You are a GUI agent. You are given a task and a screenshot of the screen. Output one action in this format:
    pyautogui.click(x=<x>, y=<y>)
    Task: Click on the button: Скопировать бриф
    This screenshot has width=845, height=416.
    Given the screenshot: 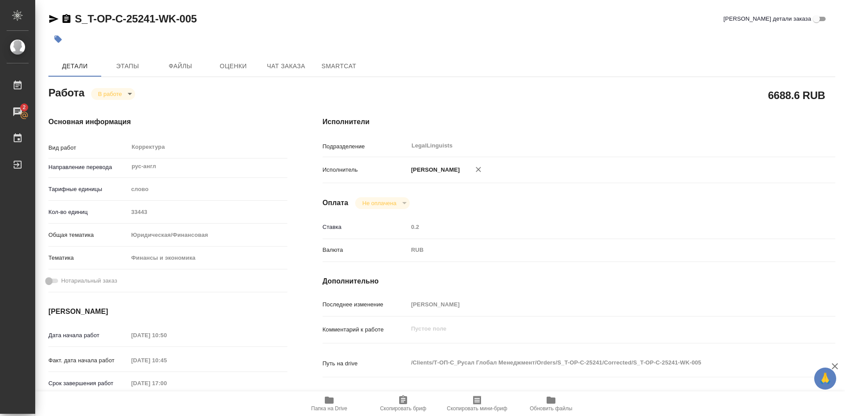 What is the action you would take?
    pyautogui.click(x=403, y=404)
    